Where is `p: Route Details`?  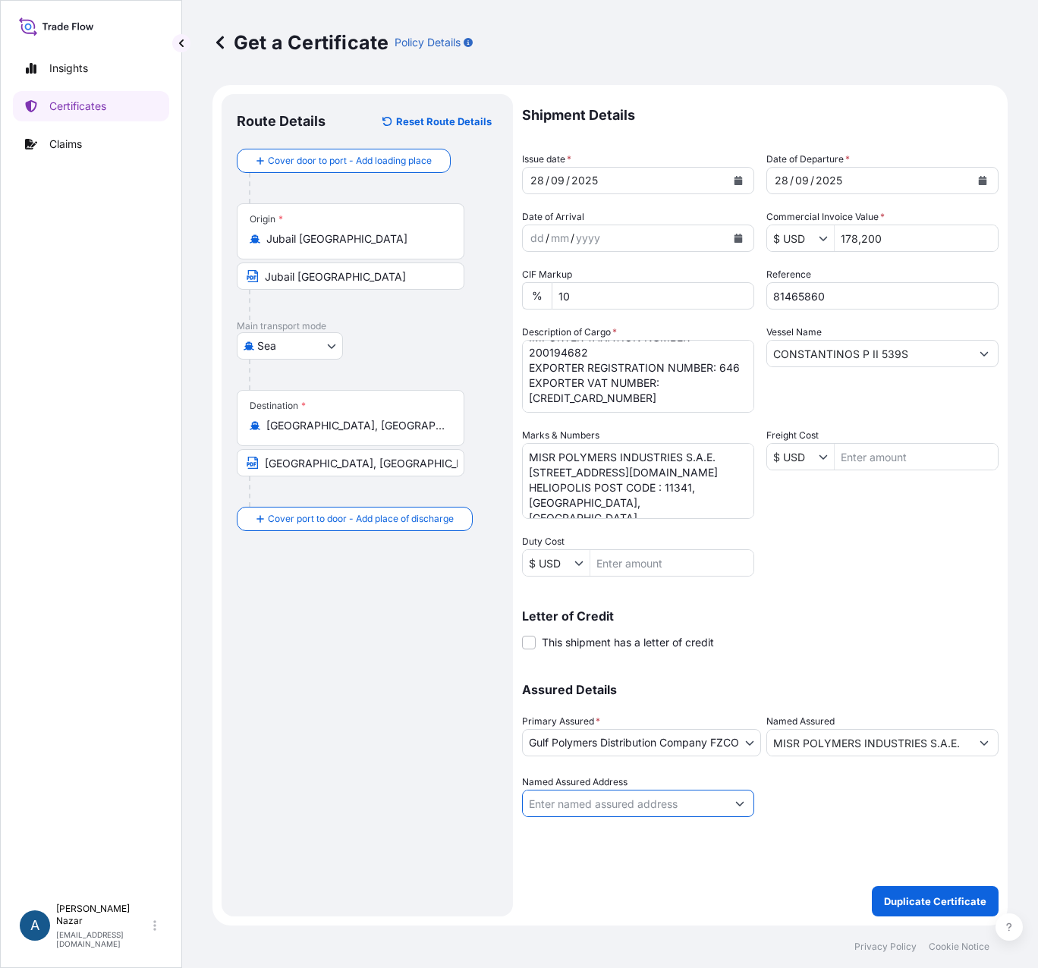 p: Route Details is located at coordinates (281, 121).